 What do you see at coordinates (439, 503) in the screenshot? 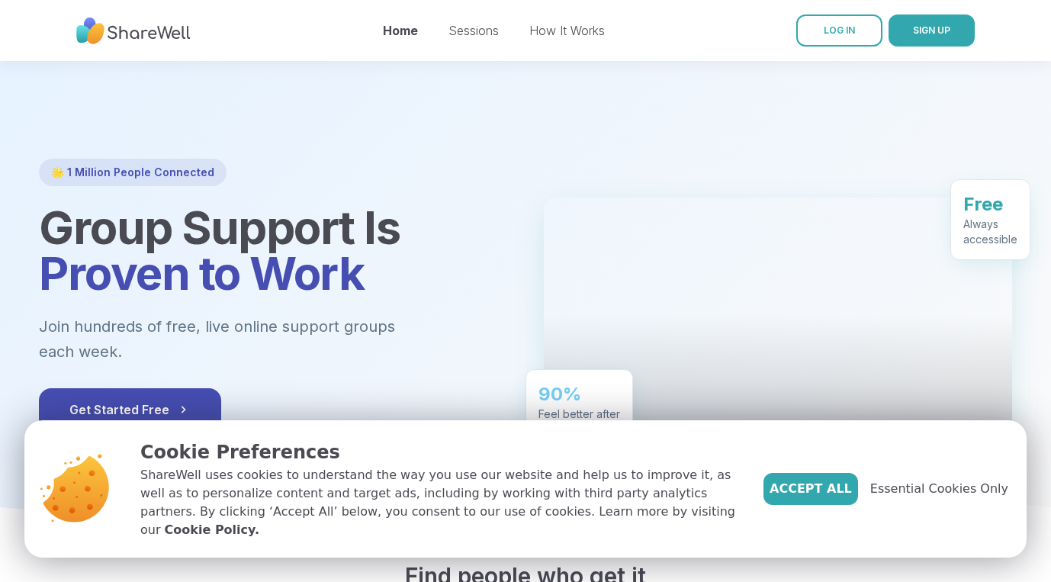
I see `p: ShareWell uses cookies to understand the way you use our website and help us to improve it, as we...` at bounding box center [439, 503].